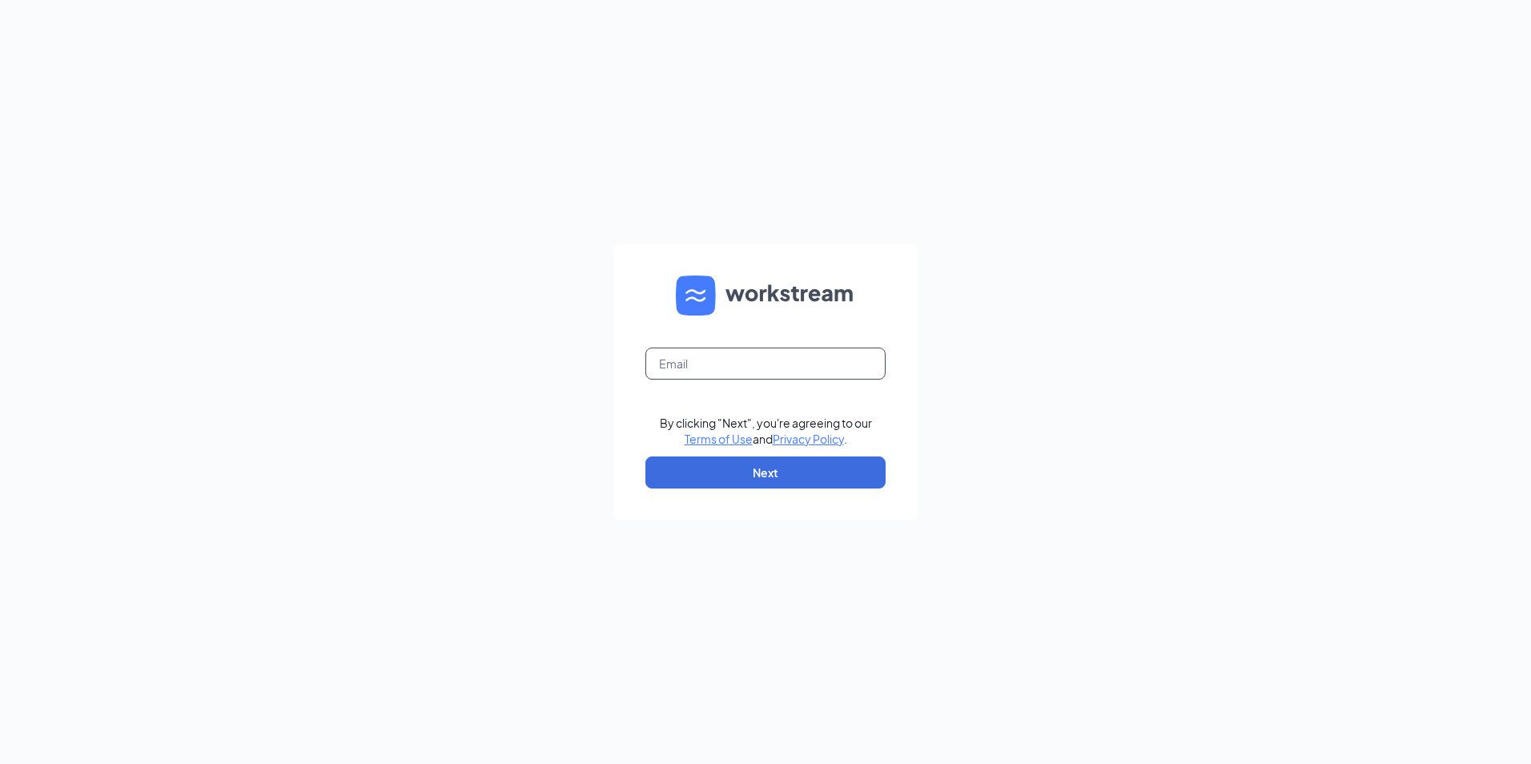 The width and height of the screenshot is (1531, 764). I want to click on input: Email, so click(765, 363).